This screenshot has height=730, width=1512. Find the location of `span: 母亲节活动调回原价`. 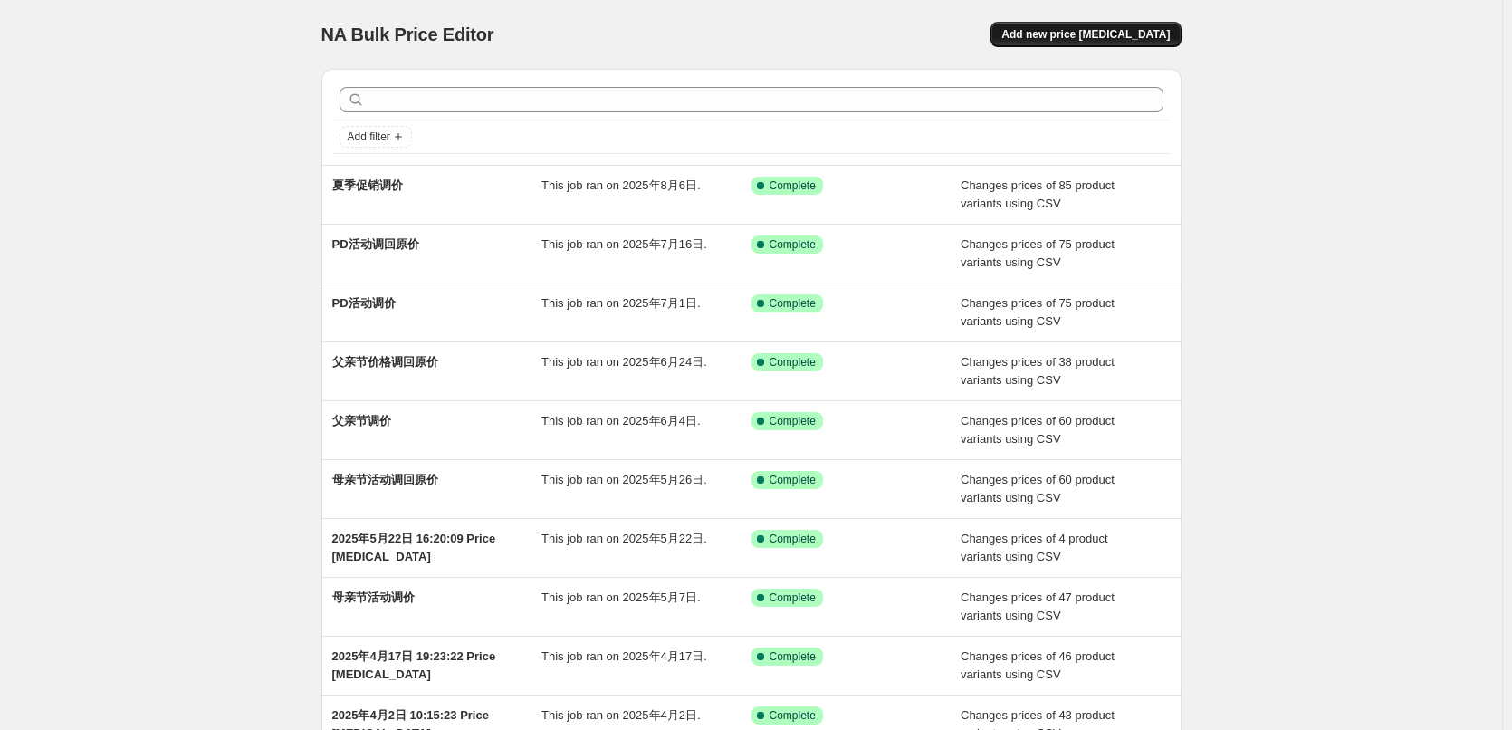

span: 母亲节活动调回原价 is located at coordinates (385, 479).